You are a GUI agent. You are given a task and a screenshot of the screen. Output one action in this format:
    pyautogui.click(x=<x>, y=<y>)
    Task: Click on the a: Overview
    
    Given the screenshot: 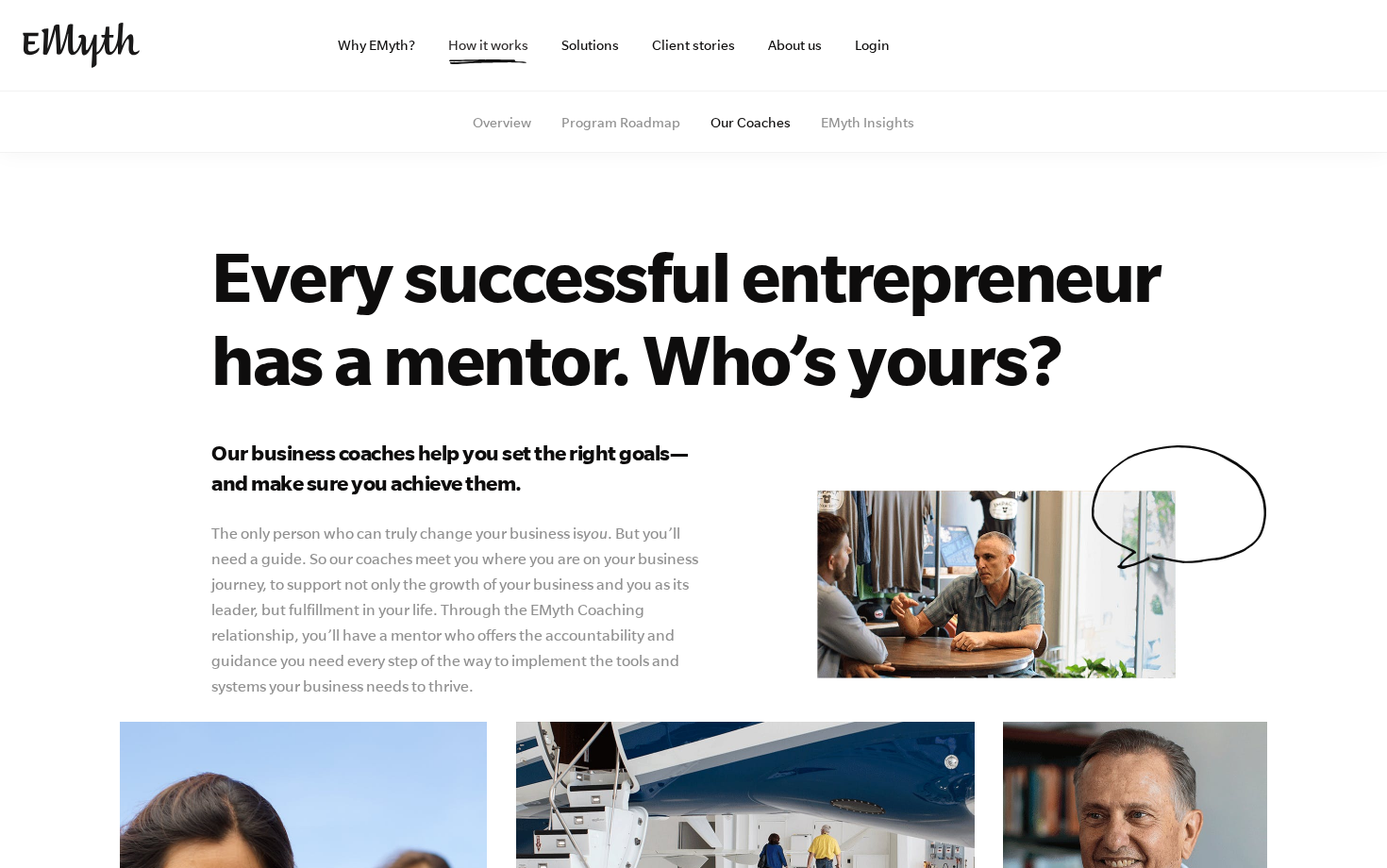 What is the action you would take?
    pyautogui.click(x=502, y=123)
    